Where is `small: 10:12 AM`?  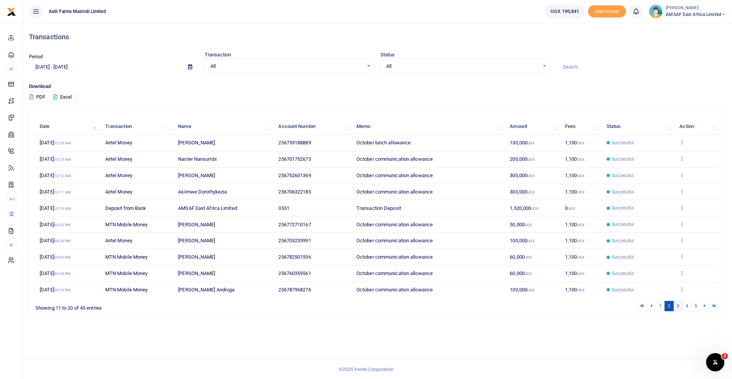
small: 10:12 AM is located at coordinates (62, 176).